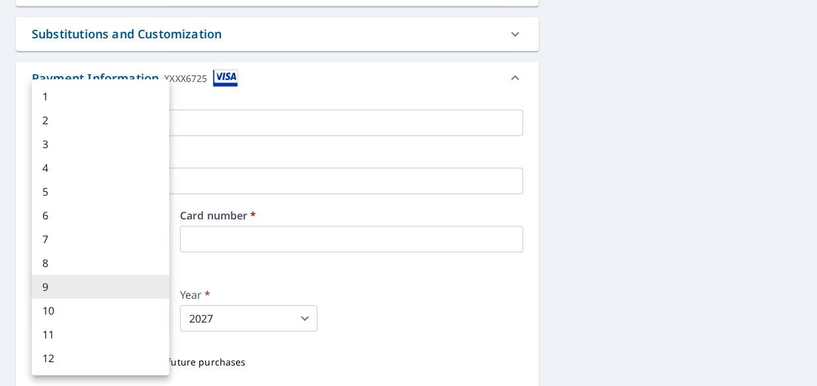 The width and height of the screenshot is (817, 386). I want to click on li: 2, so click(101, 120).